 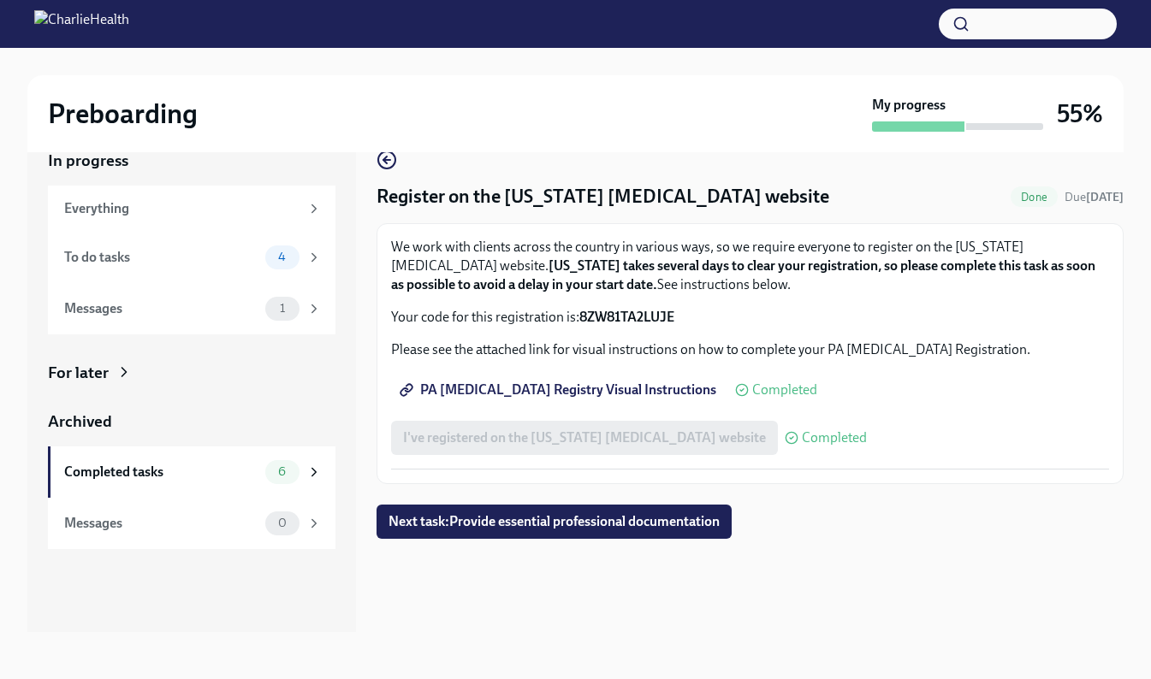 I want to click on a: Next task:Provide essential professional documentation, so click(x=553, y=522).